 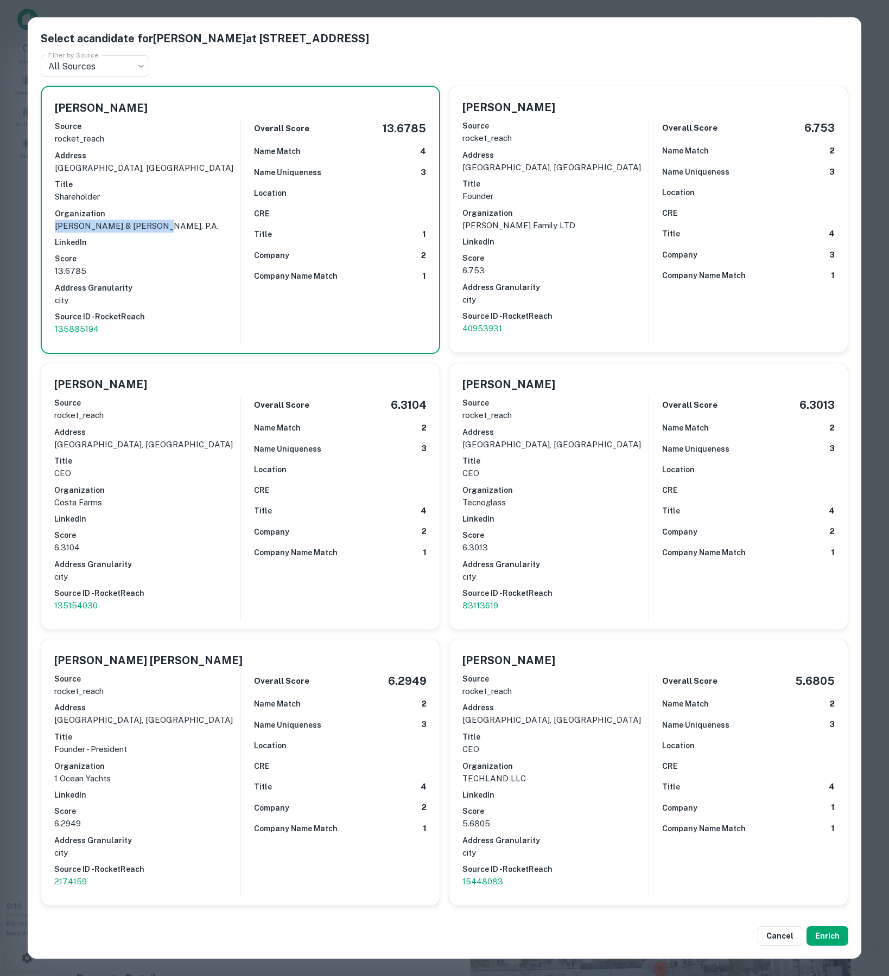 What do you see at coordinates (404, 129) in the screenshot?
I see `h5: 13.6785` at bounding box center [404, 129].